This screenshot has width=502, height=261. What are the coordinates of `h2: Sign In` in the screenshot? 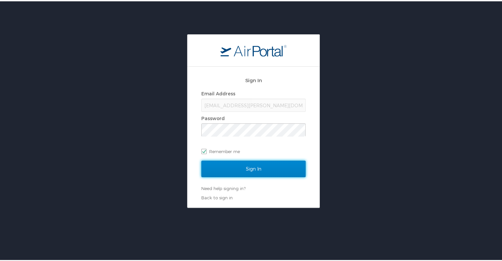 It's located at (253, 79).